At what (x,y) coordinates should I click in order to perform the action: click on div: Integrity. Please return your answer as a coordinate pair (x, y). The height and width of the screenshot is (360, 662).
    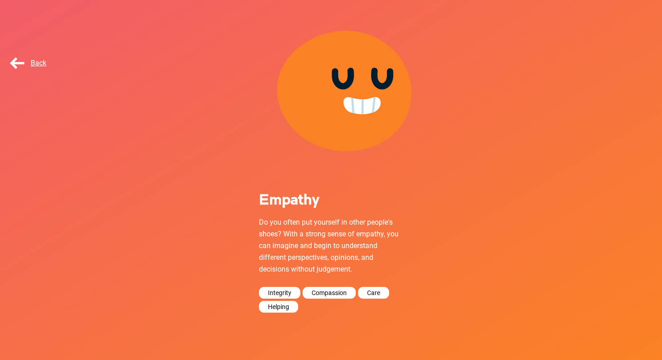
    Looking at the image, I should click on (280, 292).